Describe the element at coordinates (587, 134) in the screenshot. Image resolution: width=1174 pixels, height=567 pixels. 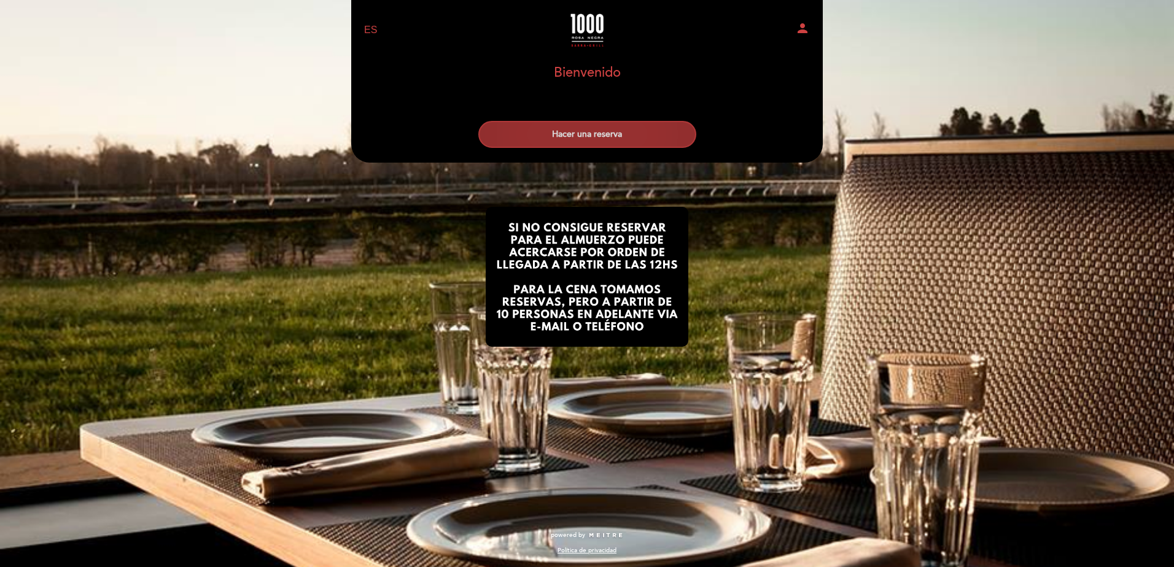
I see `button: Hacer una reserva` at that location.